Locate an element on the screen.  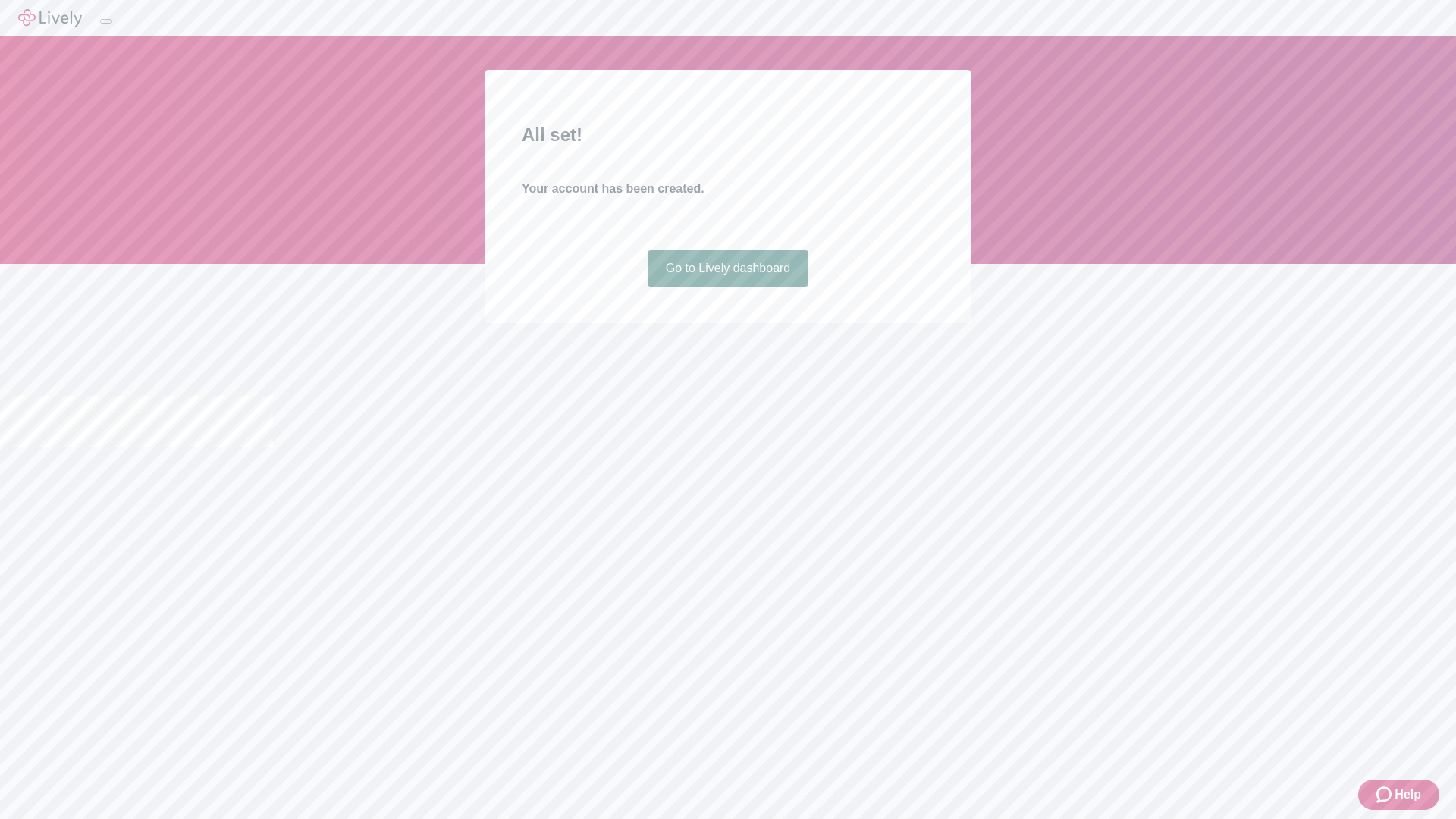
h2: All set! is located at coordinates (728, 135).